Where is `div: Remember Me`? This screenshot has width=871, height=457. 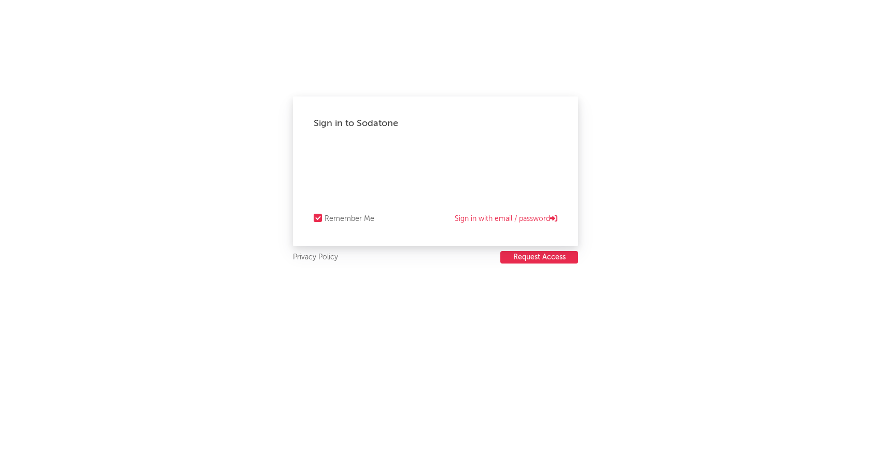
div: Remember Me is located at coordinates (349, 219).